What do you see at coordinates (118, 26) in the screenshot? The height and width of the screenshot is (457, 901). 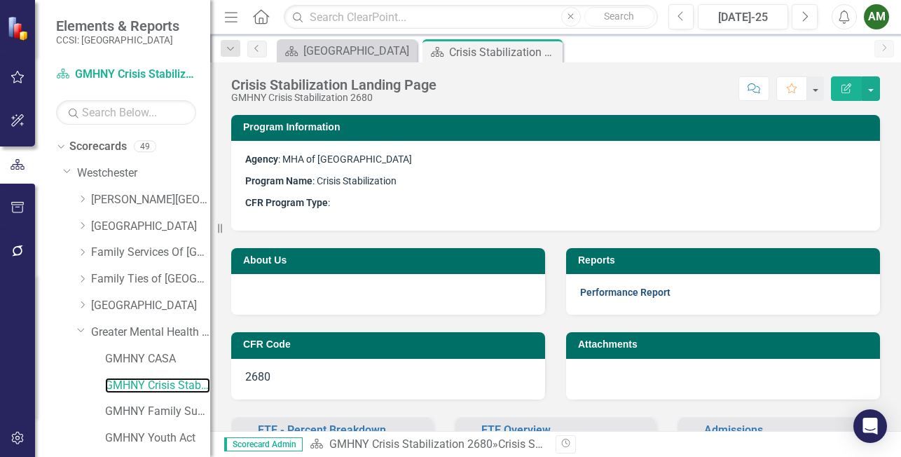 I see `span: Elements & Reports` at bounding box center [118, 26].